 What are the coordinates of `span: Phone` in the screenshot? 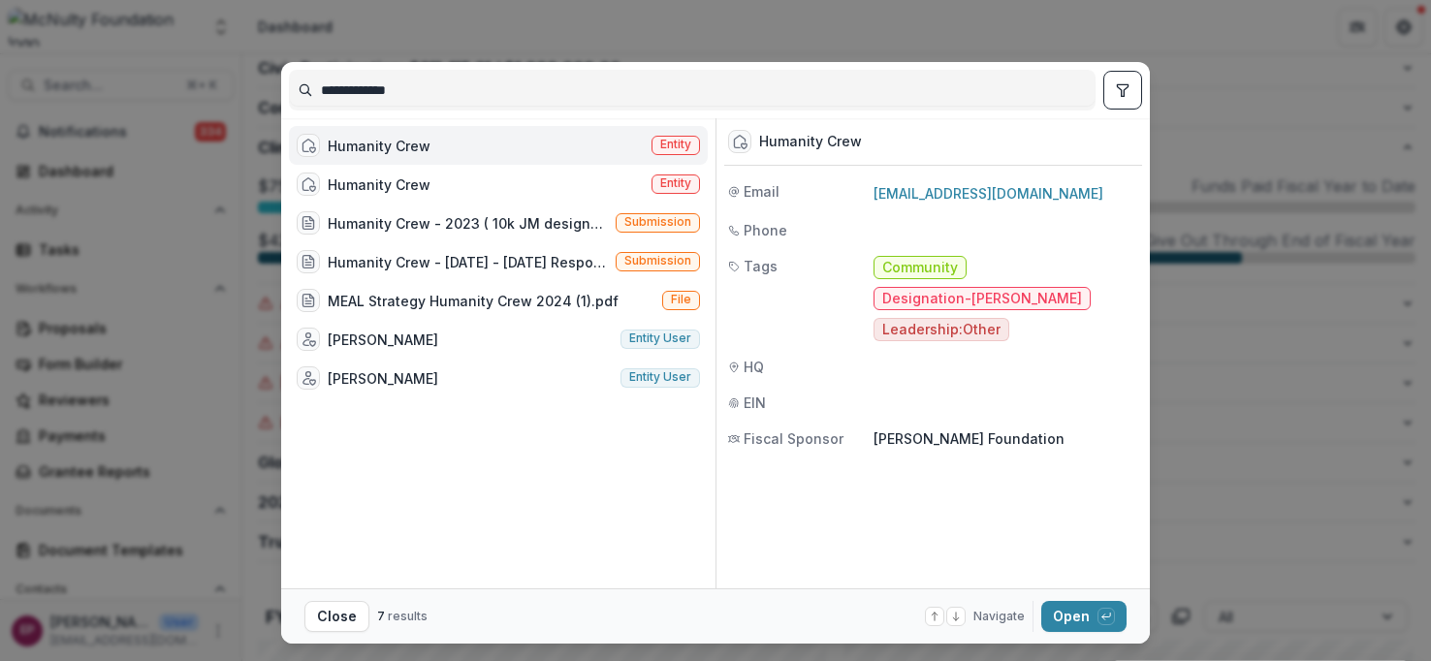 It's located at (765, 230).